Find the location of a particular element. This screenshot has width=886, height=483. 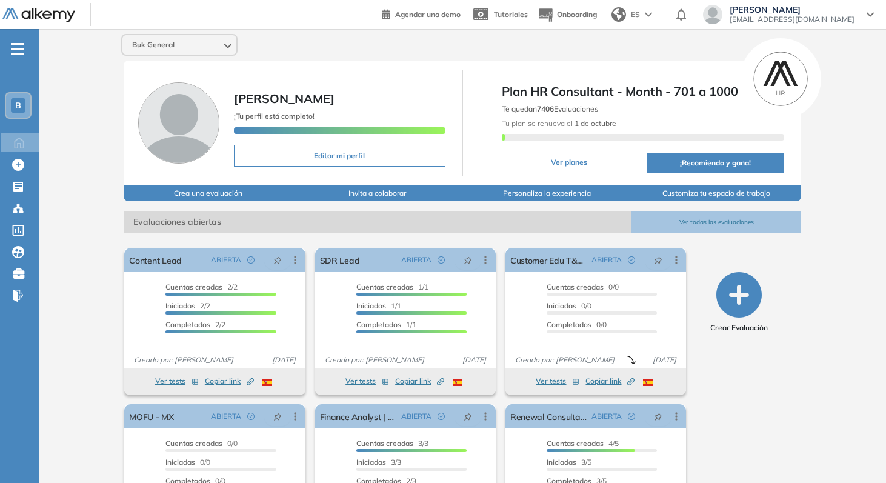

span: ¡Tu perfil está completo! is located at coordinates (274, 116).